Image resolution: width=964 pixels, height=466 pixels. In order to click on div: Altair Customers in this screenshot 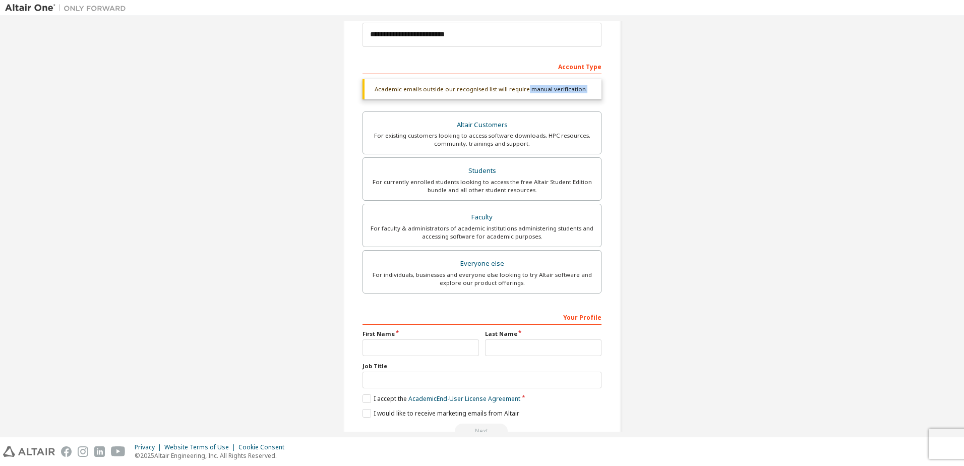, I will do `click(482, 125)`.